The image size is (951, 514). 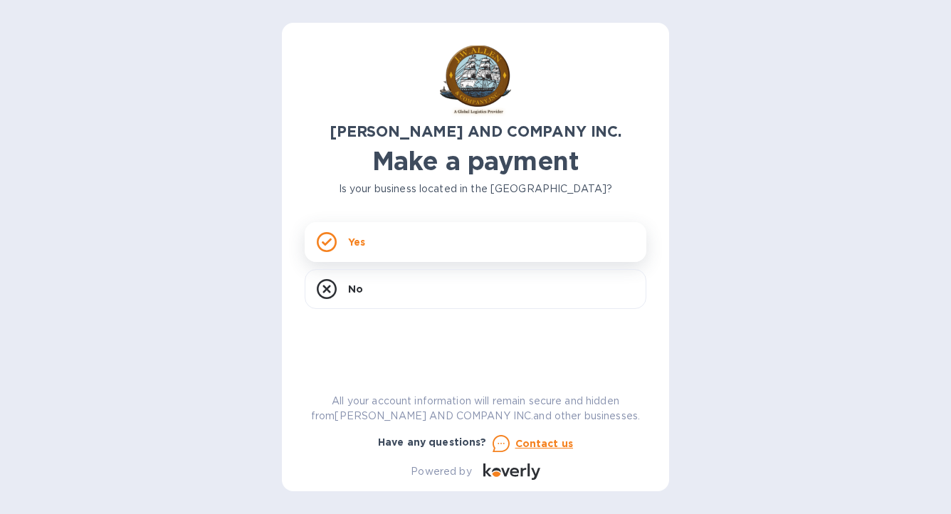 I want to click on b: Have any questions?, so click(x=432, y=442).